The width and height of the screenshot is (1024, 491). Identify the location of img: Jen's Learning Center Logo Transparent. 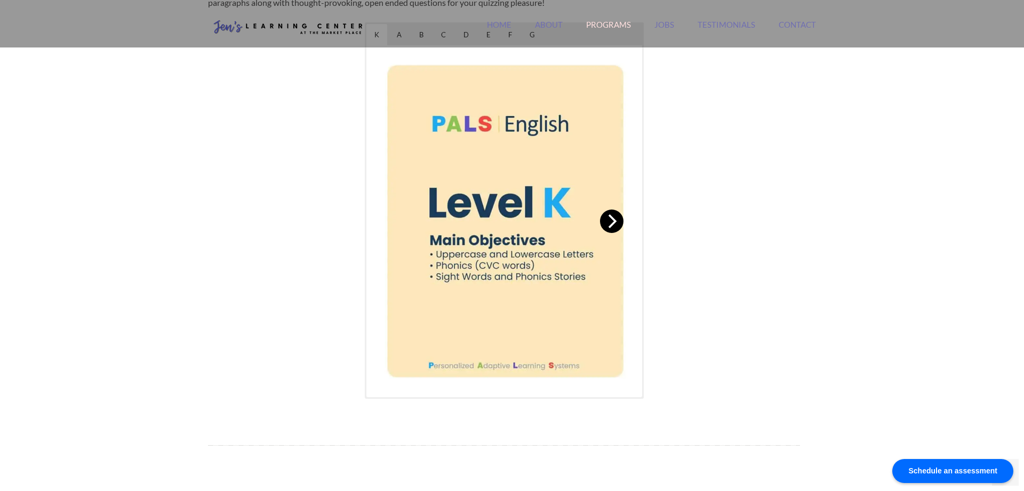
(288, 28).